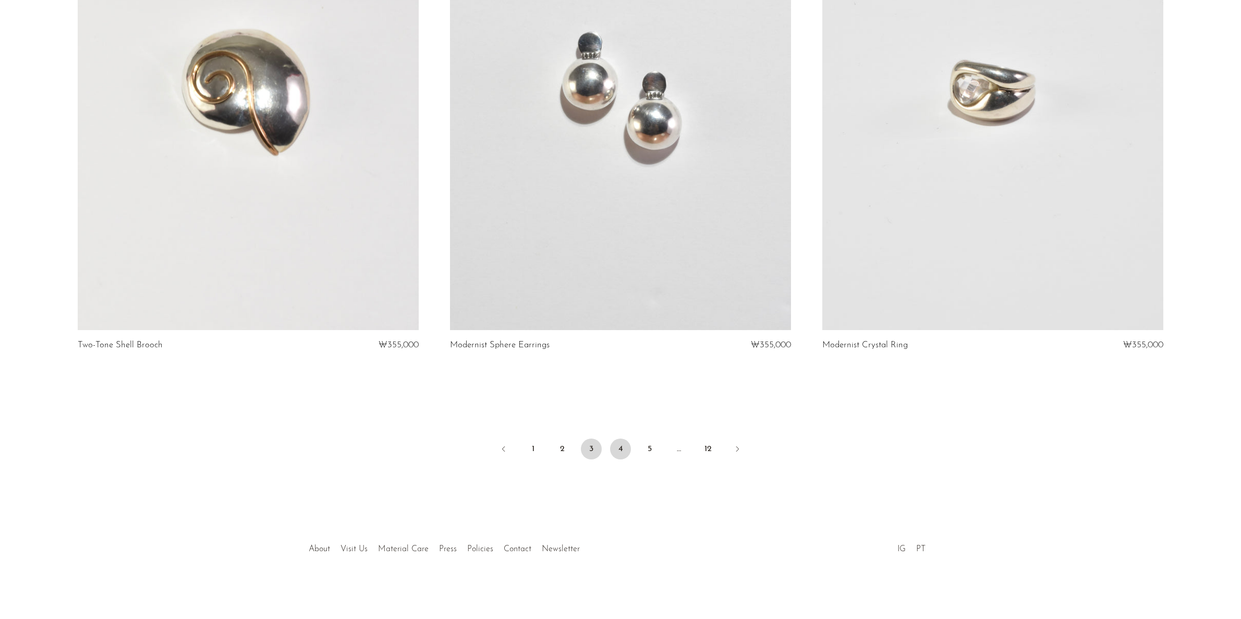  What do you see at coordinates (500, 345) in the screenshot?
I see `a: Modernist Sphere Earrings` at bounding box center [500, 345].